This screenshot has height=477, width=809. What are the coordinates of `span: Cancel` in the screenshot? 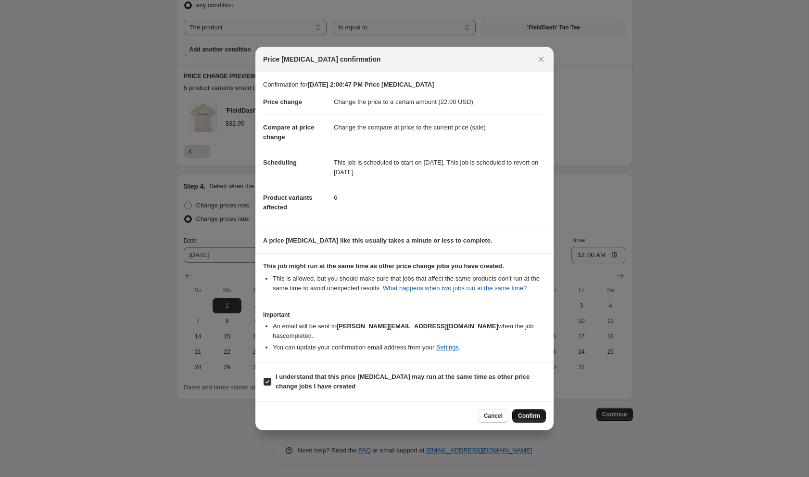 It's located at (493, 416).